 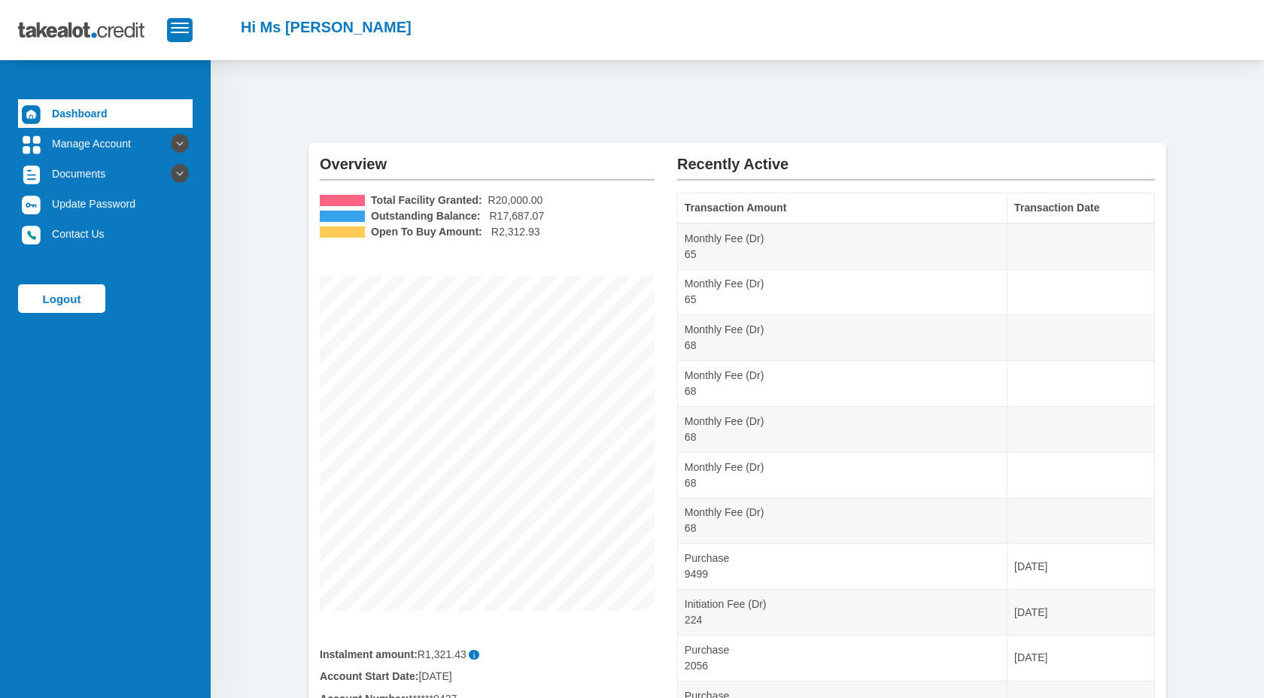 What do you see at coordinates (427, 232) in the screenshot?
I see `b: Open To Buy Amount:` at bounding box center [427, 232].